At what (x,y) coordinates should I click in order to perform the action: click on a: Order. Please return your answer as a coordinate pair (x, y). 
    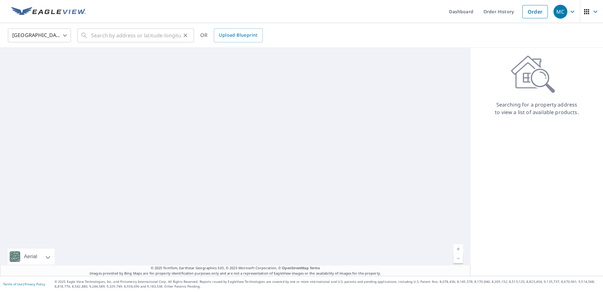
    Looking at the image, I should click on (535, 12).